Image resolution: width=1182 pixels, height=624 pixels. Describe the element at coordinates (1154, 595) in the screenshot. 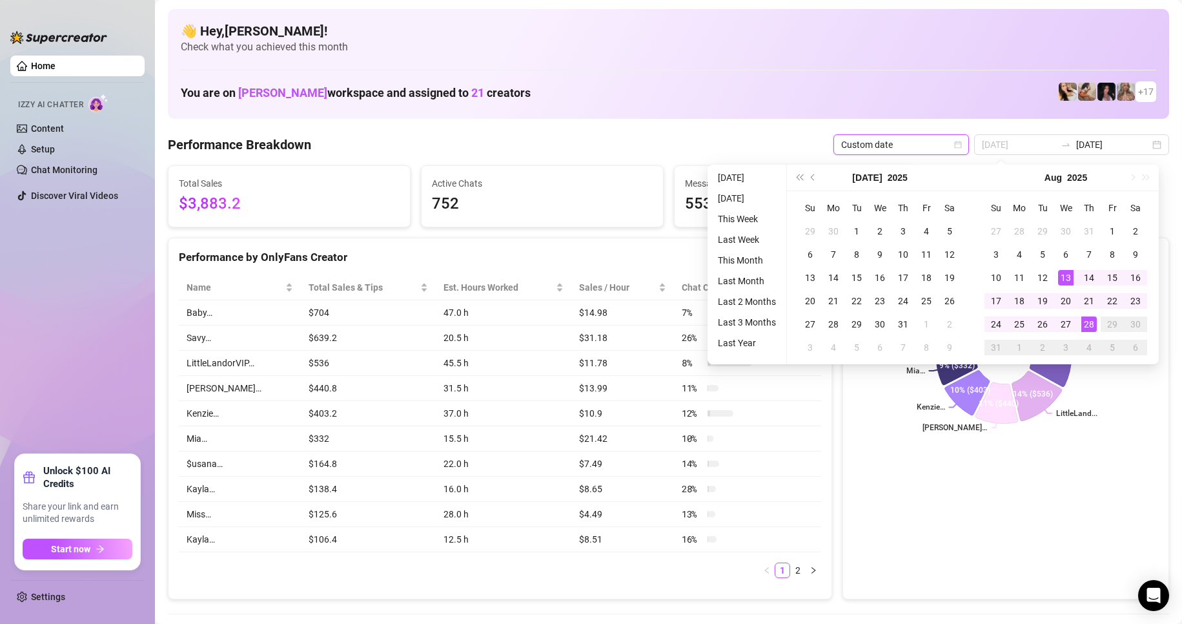

I see `div: Open Intercom Messenger` at that location.